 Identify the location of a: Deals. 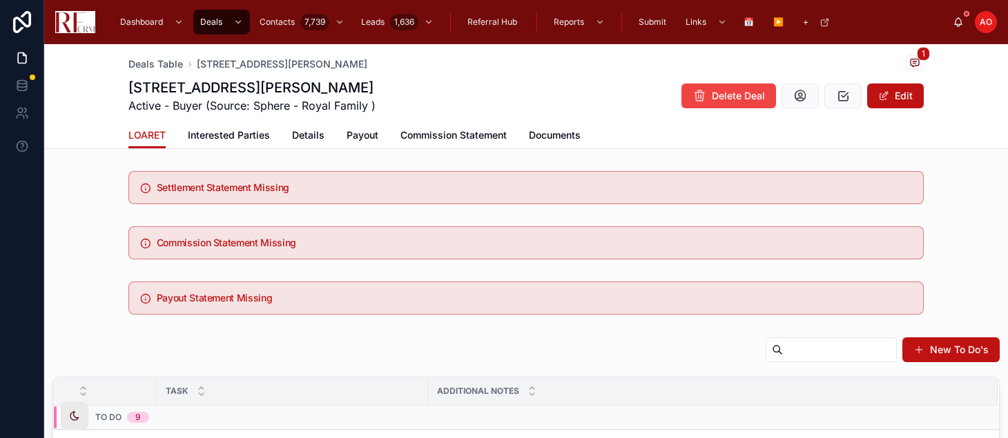
(222, 22).